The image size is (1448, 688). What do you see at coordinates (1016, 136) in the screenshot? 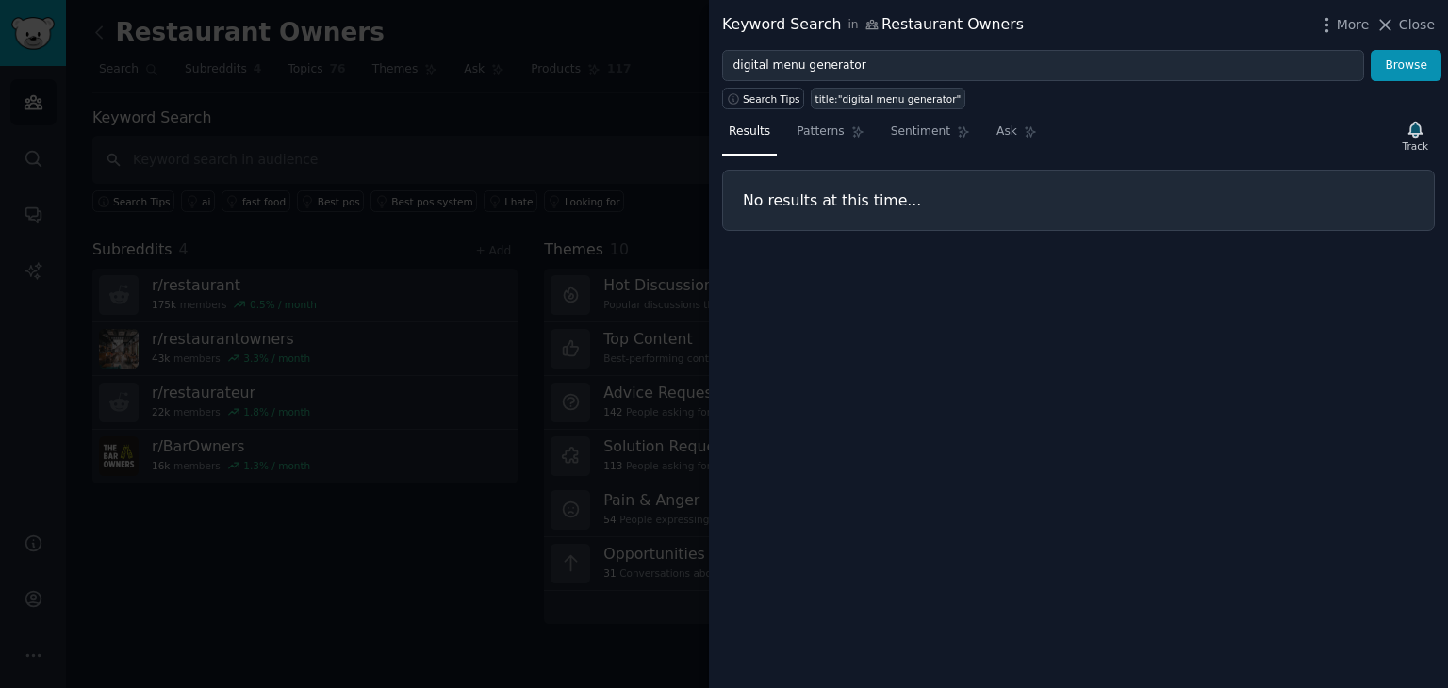
I see `a: Ask` at bounding box center [1016, 136].